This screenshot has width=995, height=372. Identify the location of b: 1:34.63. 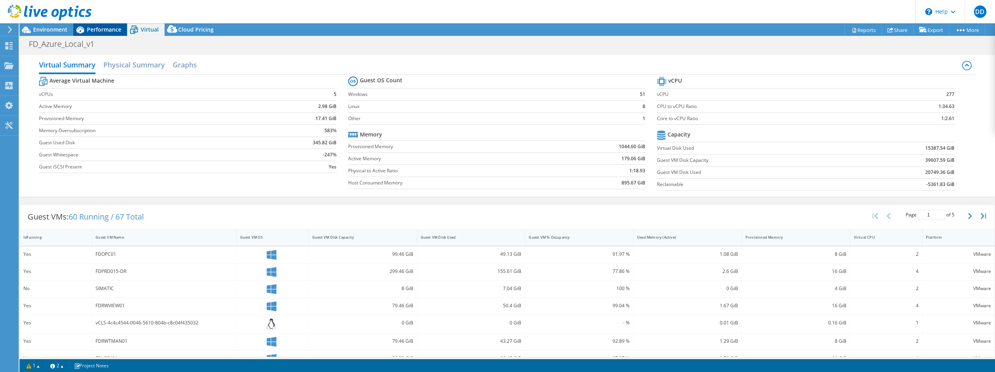
(946, 106).